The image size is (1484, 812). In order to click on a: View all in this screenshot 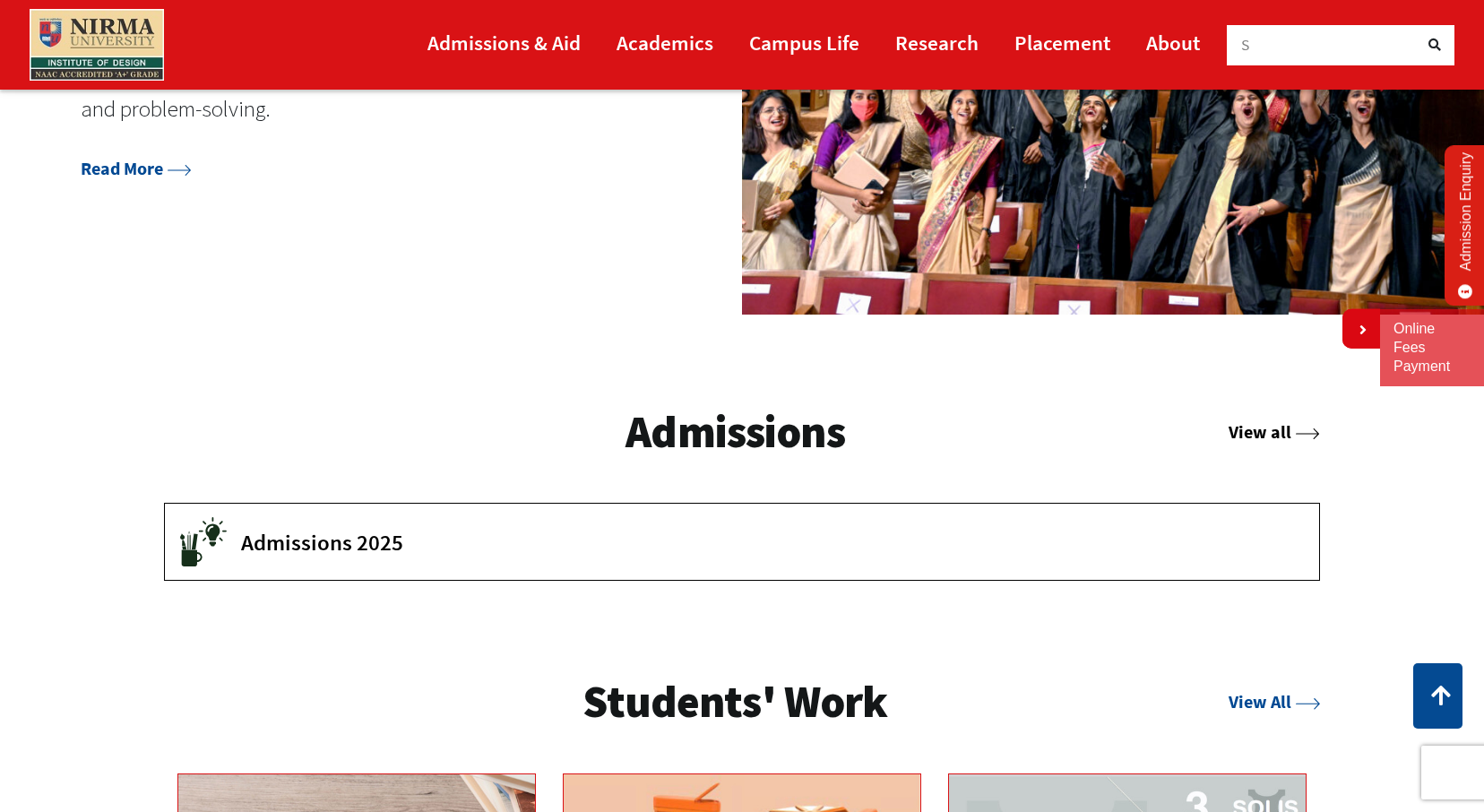, I will do `click(1275, 431)`.